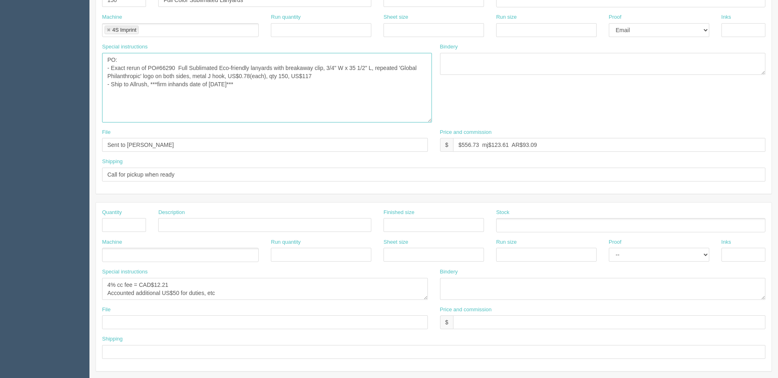  I want to click on label: Stock, so click(502, 212).